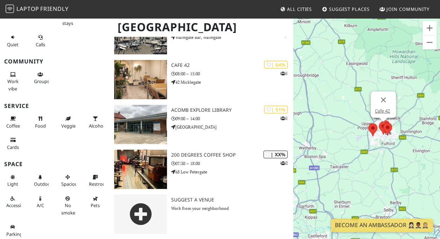  Describe the element at coordinates (68, 180) in the screenshot. I see `button: Spacious` at that location.